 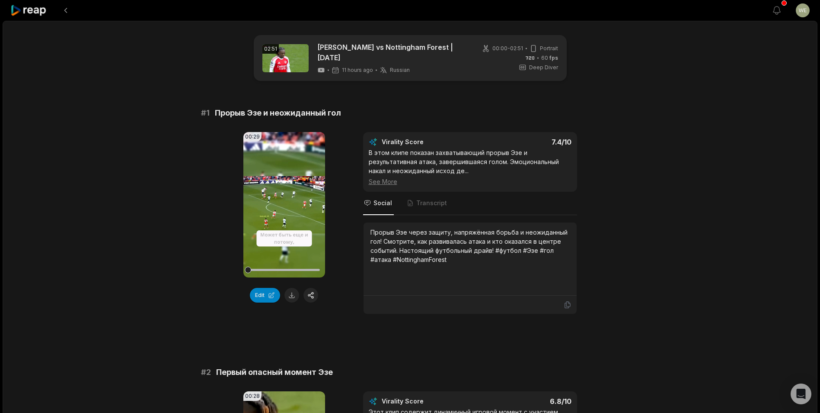 What do you see at coordinates (508, 48) in the screenshot?
I see `span: 00:00 - 02:51` at bounding box center [508, 48].